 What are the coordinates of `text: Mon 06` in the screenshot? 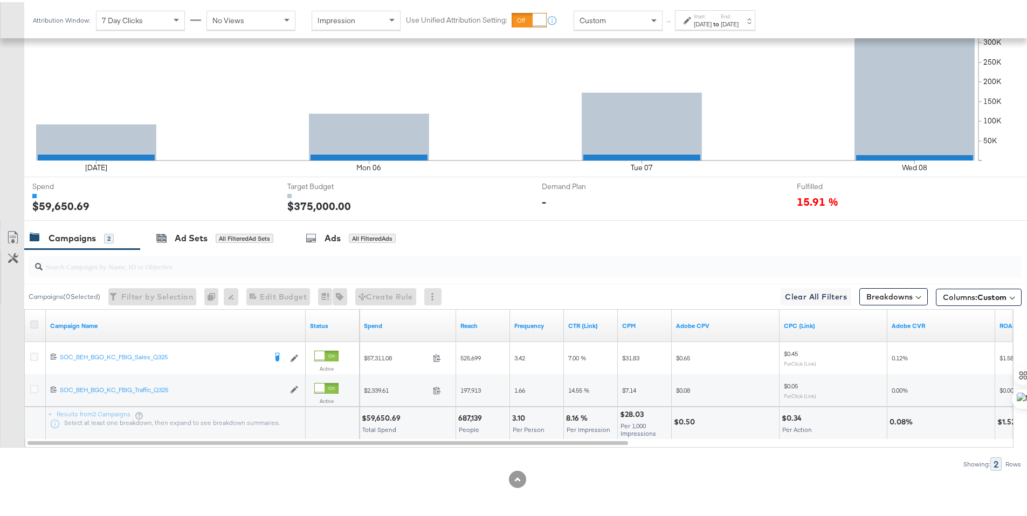 It's located at (369, 166).